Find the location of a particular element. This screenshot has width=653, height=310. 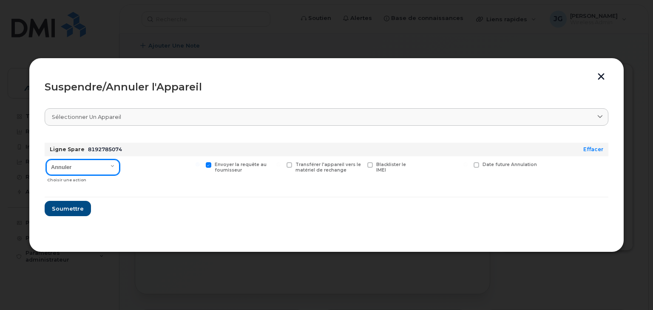

span: Sélectionner un appareil is located at coordinates (86, 117).